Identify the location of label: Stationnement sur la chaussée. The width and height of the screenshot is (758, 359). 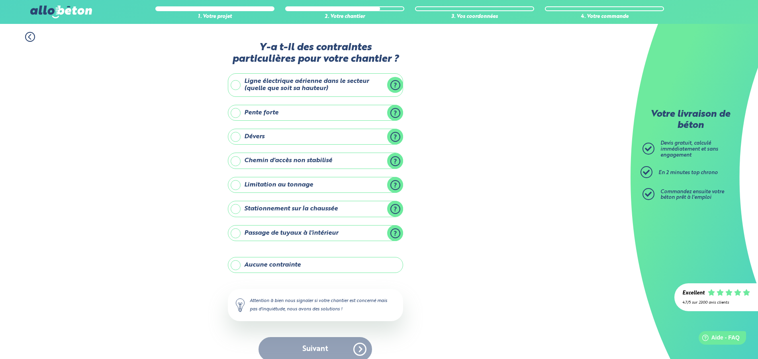
(315, 209).